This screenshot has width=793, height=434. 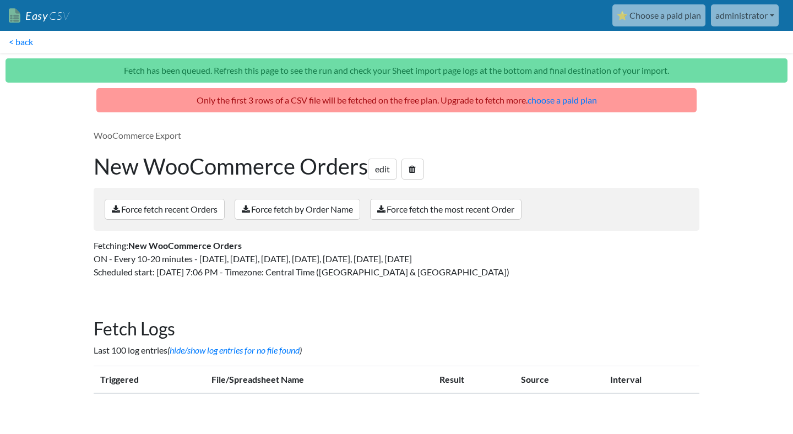 What do you see at coordinates (396, 70) in the screenshot?
I see `p: Fetch has been queued. Refresh this page to see the run and check your Sheet import page logs at ...` at bounding box center [396, 70].